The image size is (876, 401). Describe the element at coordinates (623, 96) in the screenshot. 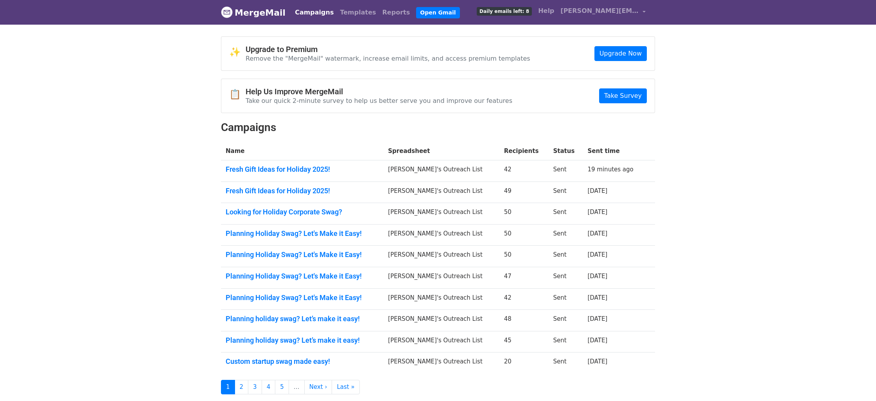

I see `a: Take Survey` at that location.